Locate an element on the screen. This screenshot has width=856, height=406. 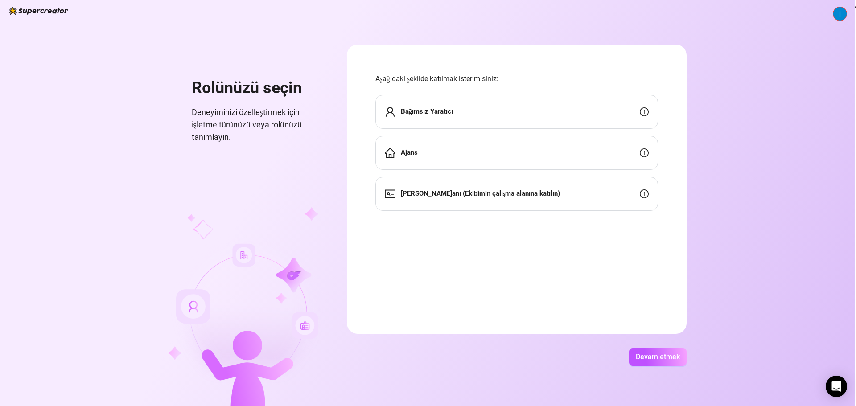
font: Aşağıdaki şekilde katılmak ister misiniz: is located at coordinates (437, 78).